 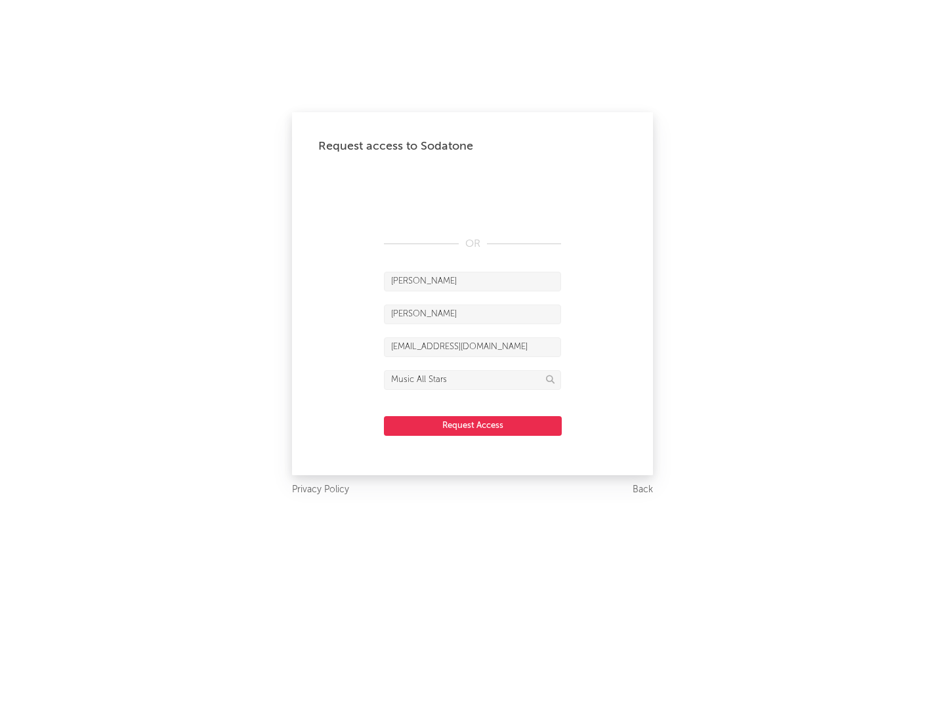 What do you see at coordinates (472, 282) in the screenshot?
I see `input: First Name` at bounding box center [472, 282].